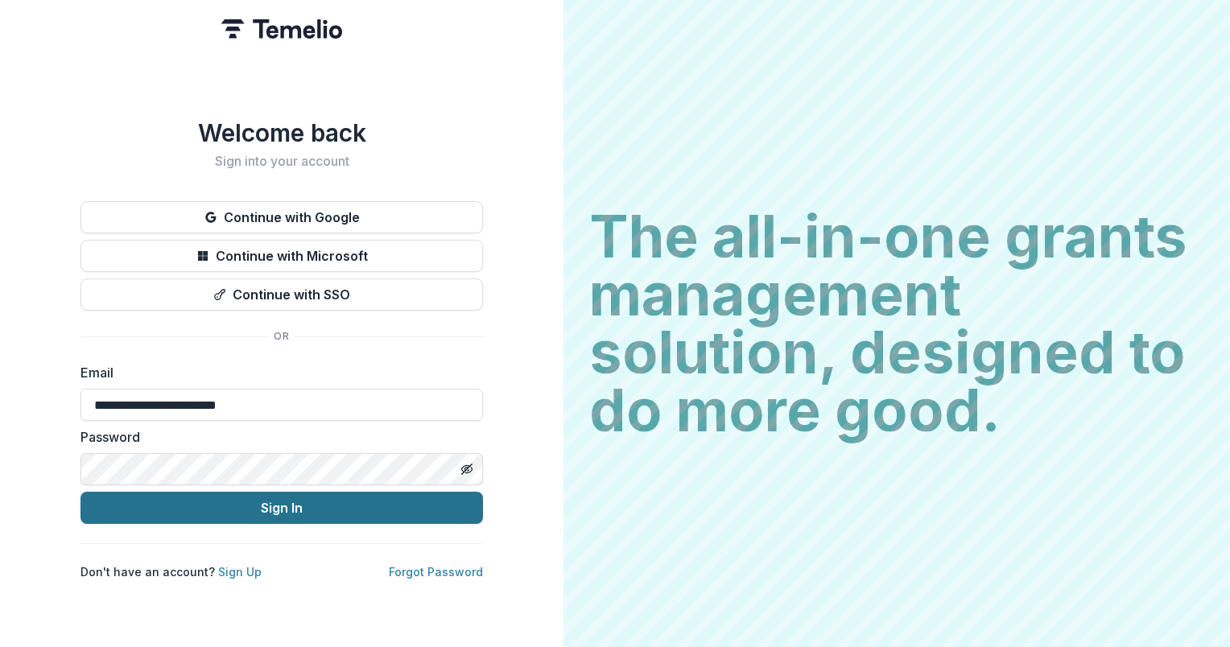 The height and width of the screenshot is (647, 1230). I want to click on a: Sign Up, so click(240, 571).